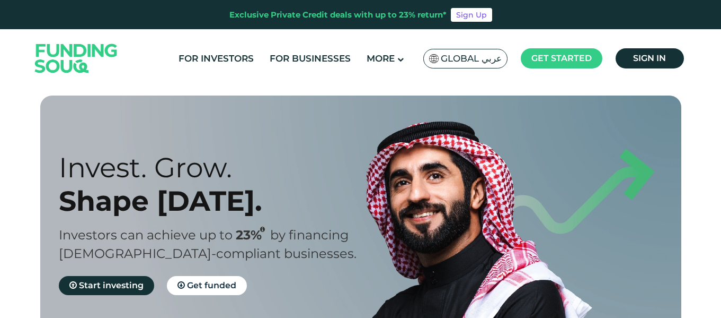  Describe the element at coordinates (471, 58) in the screenshot. I see `span: Global عربي` at that location.